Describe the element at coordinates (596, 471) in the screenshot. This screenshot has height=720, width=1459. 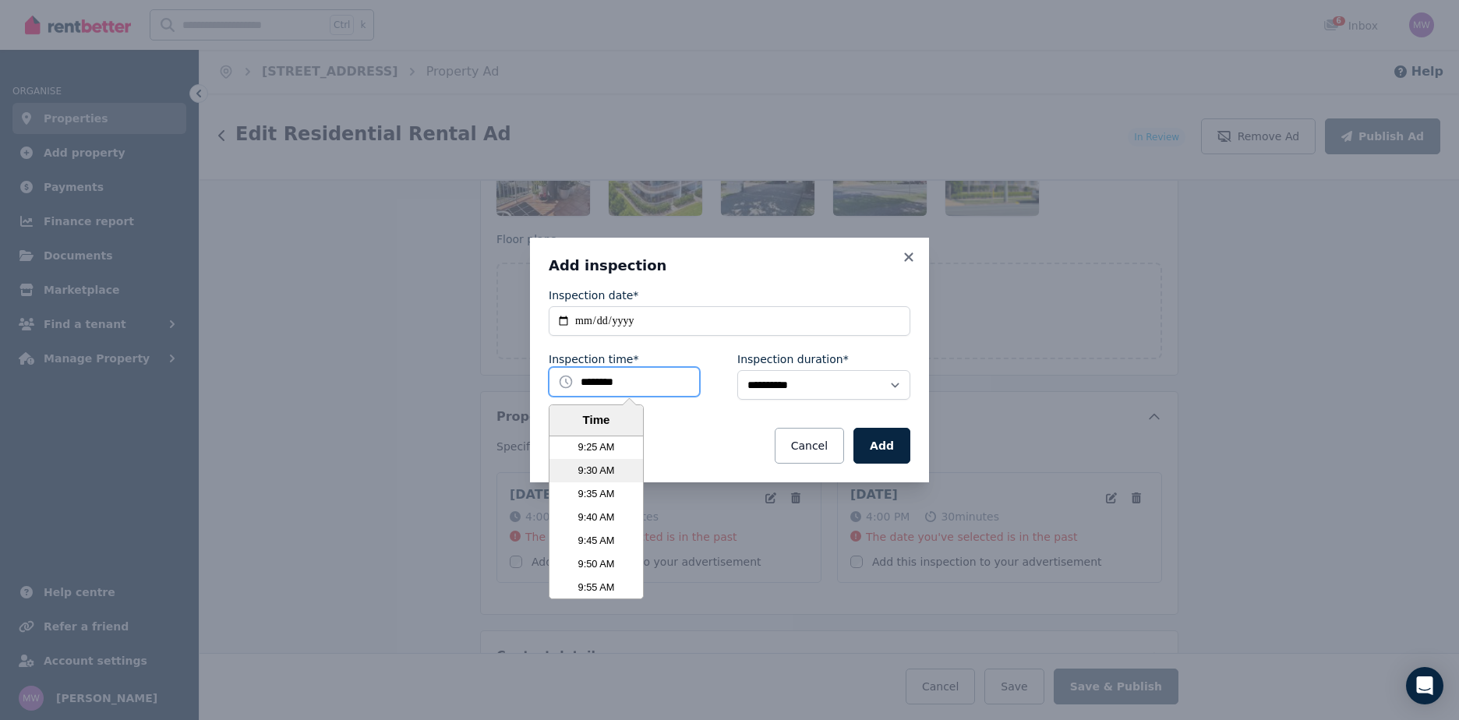
I see `li: 9:30 AM` at that location.